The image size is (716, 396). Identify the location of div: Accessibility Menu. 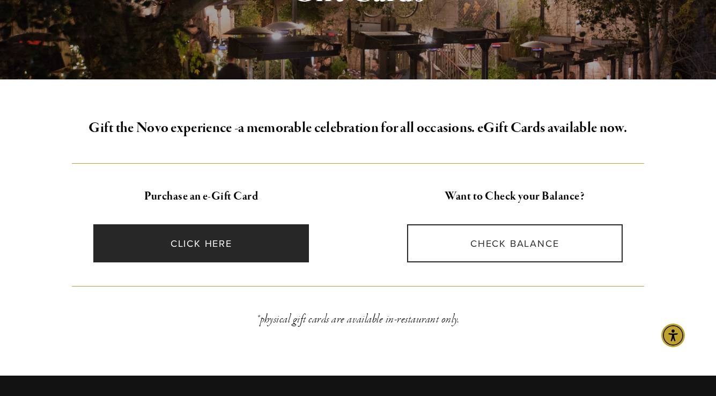
(673, 335).